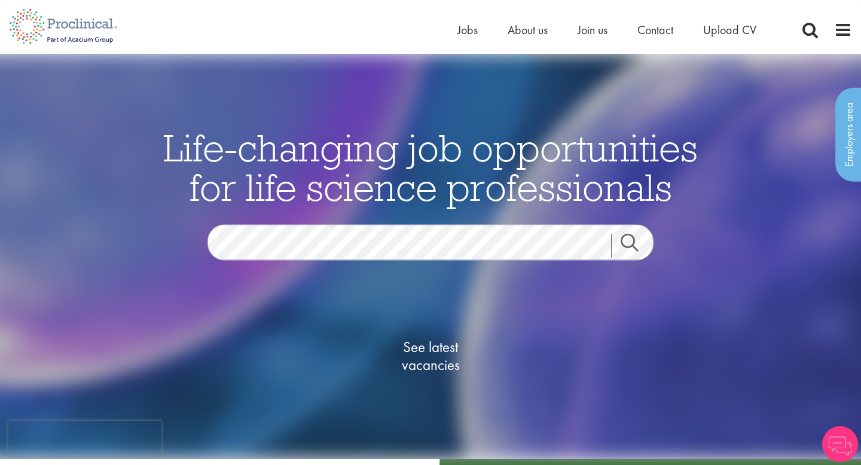 The width and height of the screenshot is (861, 465). Describe the element at coordinates (655, 30) in the screenshot. I see `a: Contact` at that location.